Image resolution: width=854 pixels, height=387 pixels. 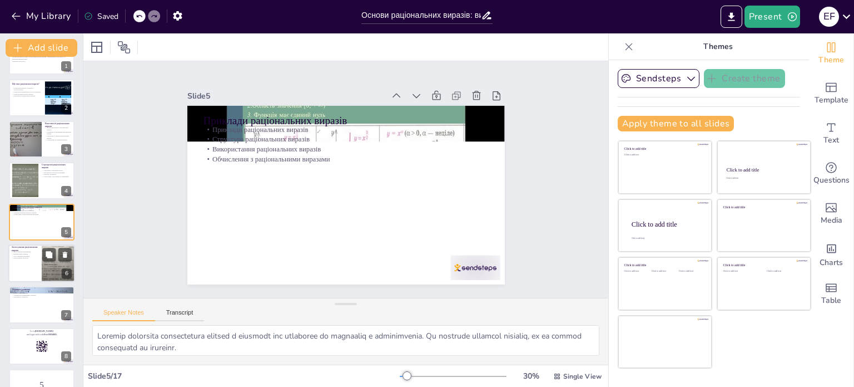 I want to click on p: Неправильні арифметичні операції, so click(x=42, y=295).